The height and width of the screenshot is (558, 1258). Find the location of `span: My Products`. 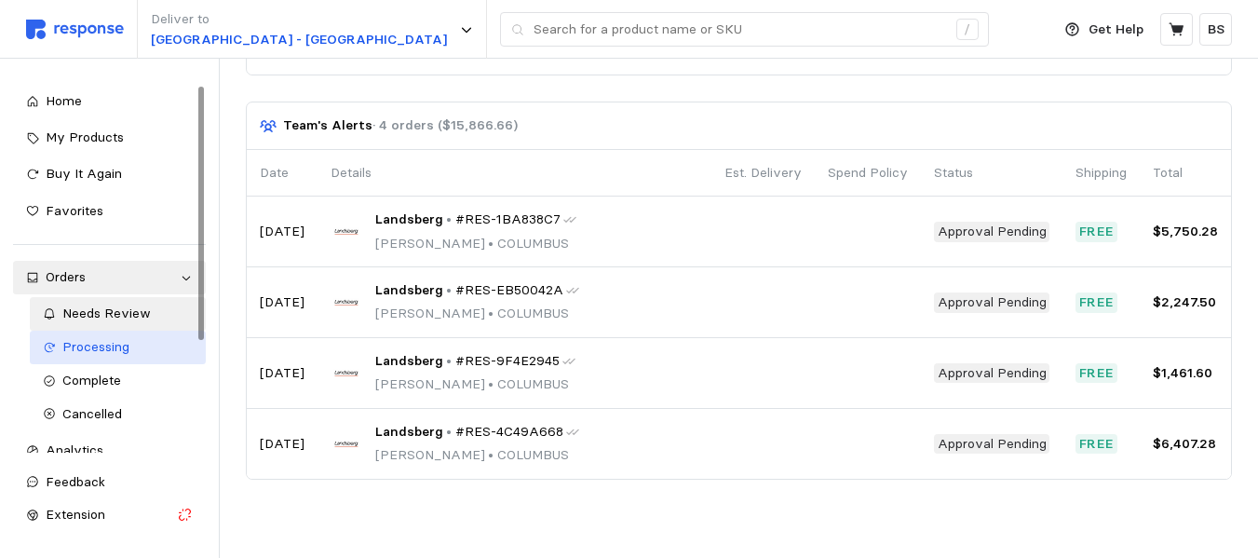

span: My Products is located at coordinates (85, 137).